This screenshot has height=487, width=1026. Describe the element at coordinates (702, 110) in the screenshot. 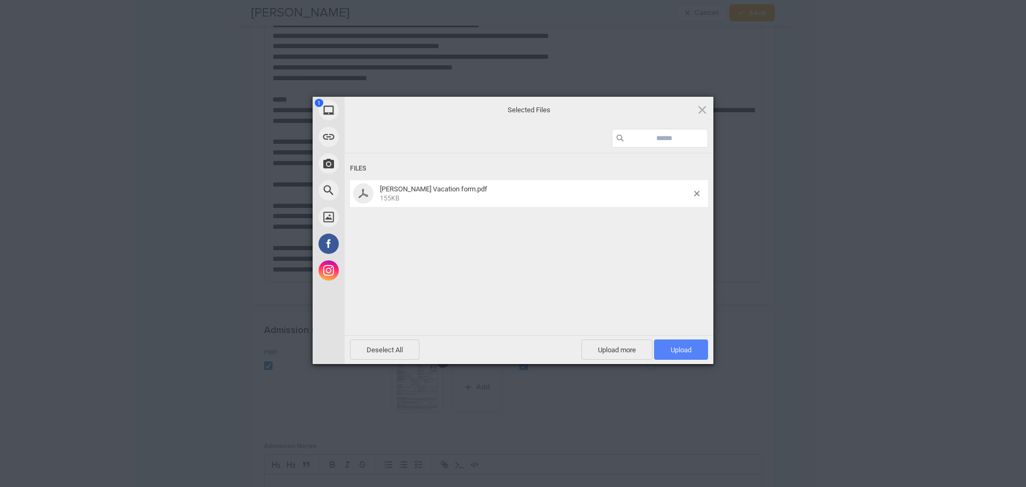

I see `span: Click here or hit ESC to close picker` at that location.